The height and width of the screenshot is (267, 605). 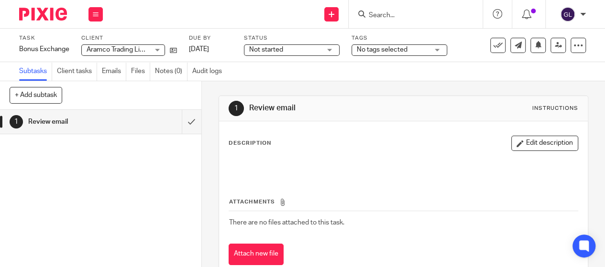 I want to click on a: Subtasks, so click(x=35, y=71).